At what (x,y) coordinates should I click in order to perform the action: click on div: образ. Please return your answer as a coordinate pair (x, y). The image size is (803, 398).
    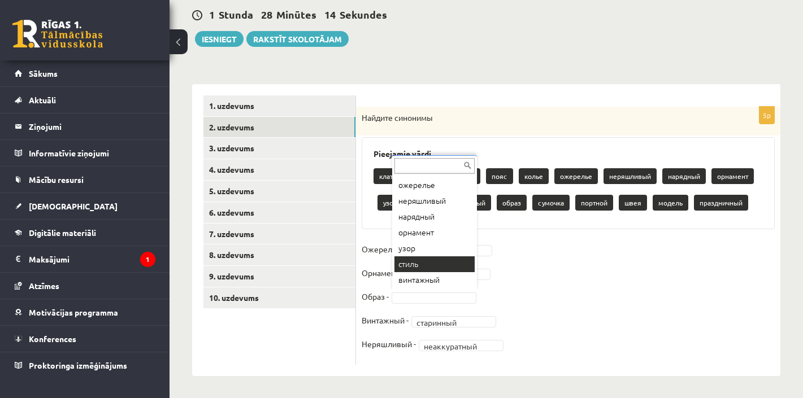
    Looking at the image, I should click on (435, 296).